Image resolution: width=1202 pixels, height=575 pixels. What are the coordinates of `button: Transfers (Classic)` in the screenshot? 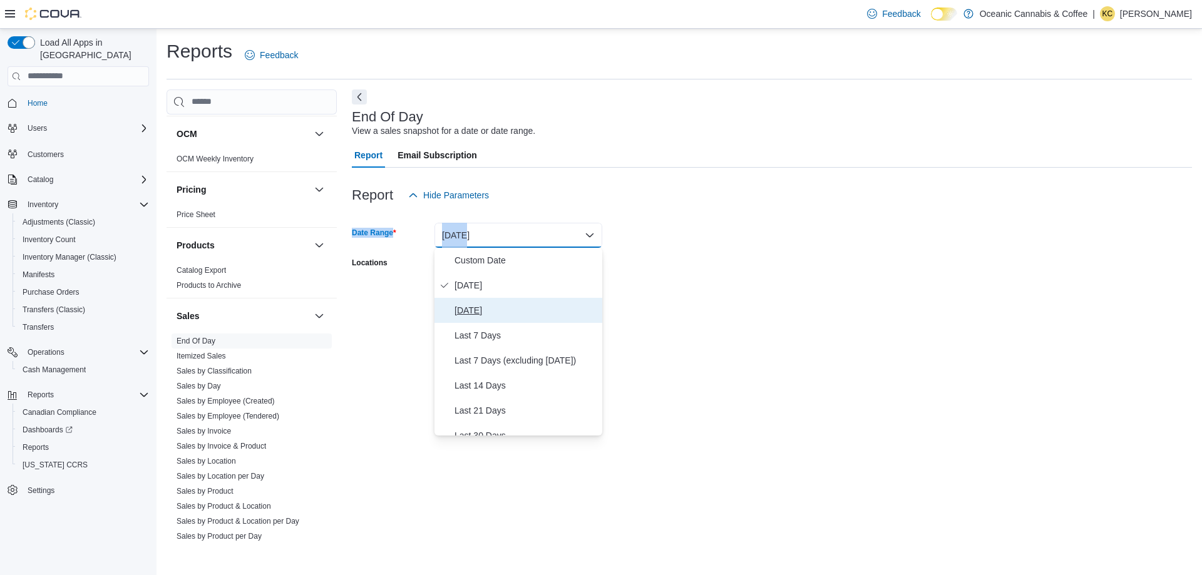 It's located at (83, 310).